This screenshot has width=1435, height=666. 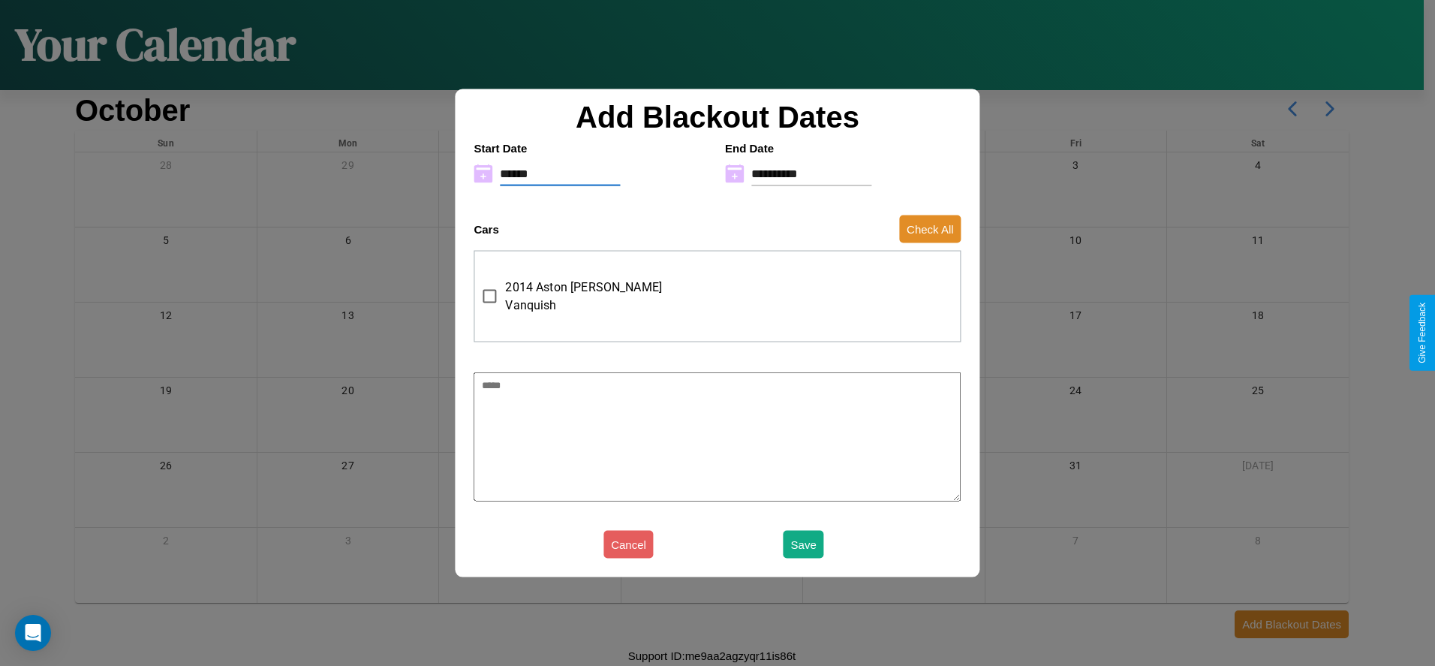 What do you see at coordinates (843, 147) in the screenshot?
I see `h4: End Date` at bounding box center [843, 147].